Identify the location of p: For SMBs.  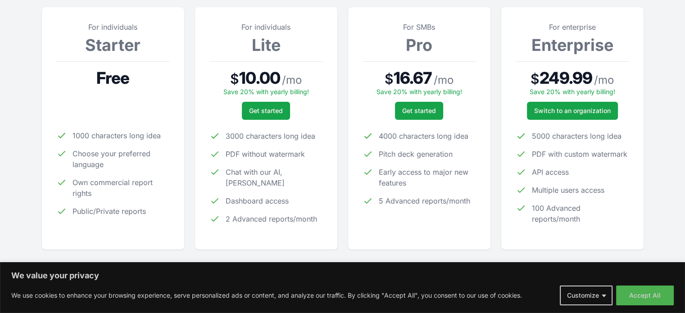
(419, 27).